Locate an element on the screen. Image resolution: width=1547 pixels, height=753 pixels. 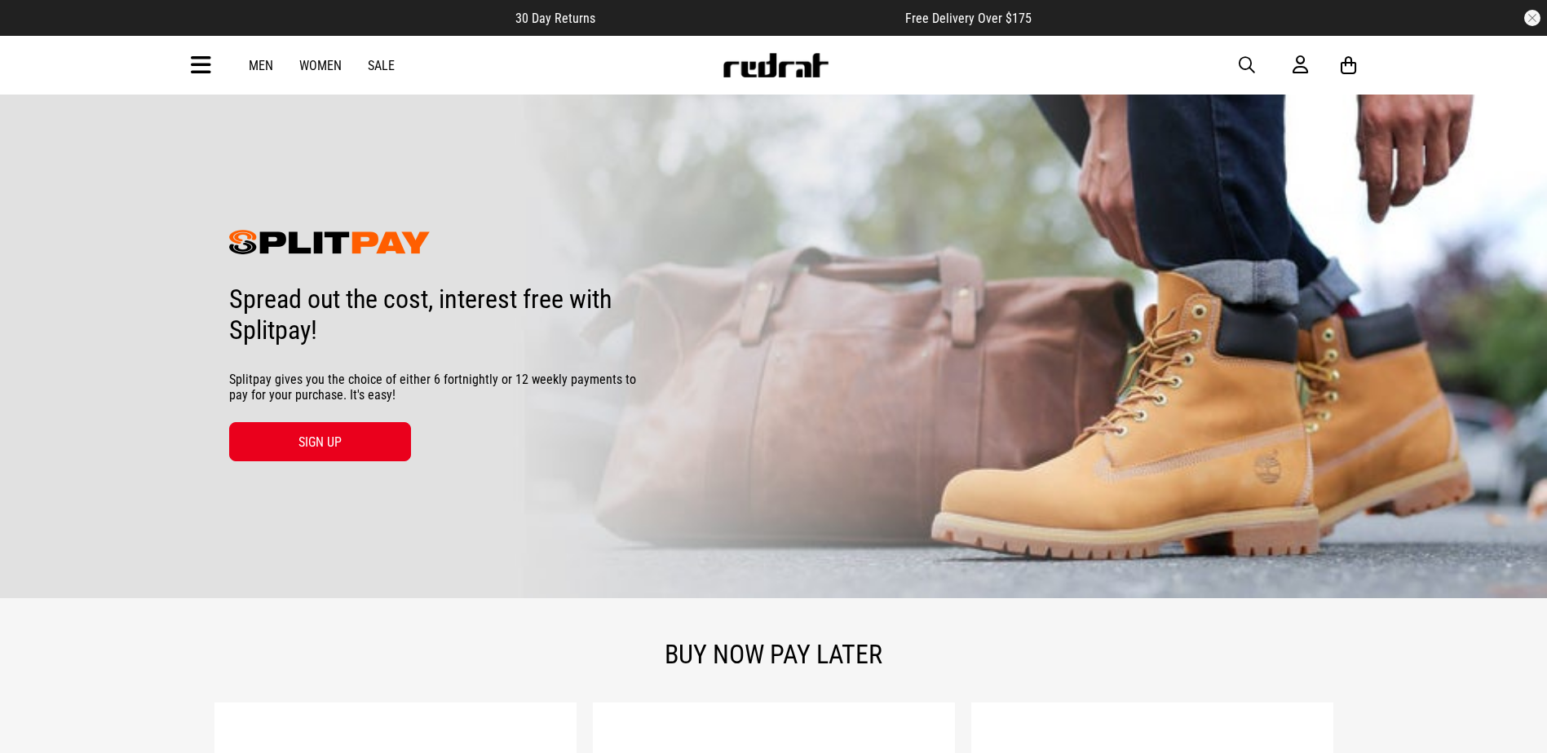
a: Men is located at coordinates (261, 65).